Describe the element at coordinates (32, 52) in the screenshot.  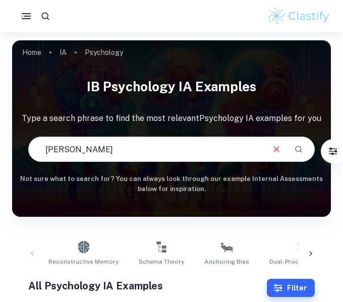
I see `a: Home` at that location.